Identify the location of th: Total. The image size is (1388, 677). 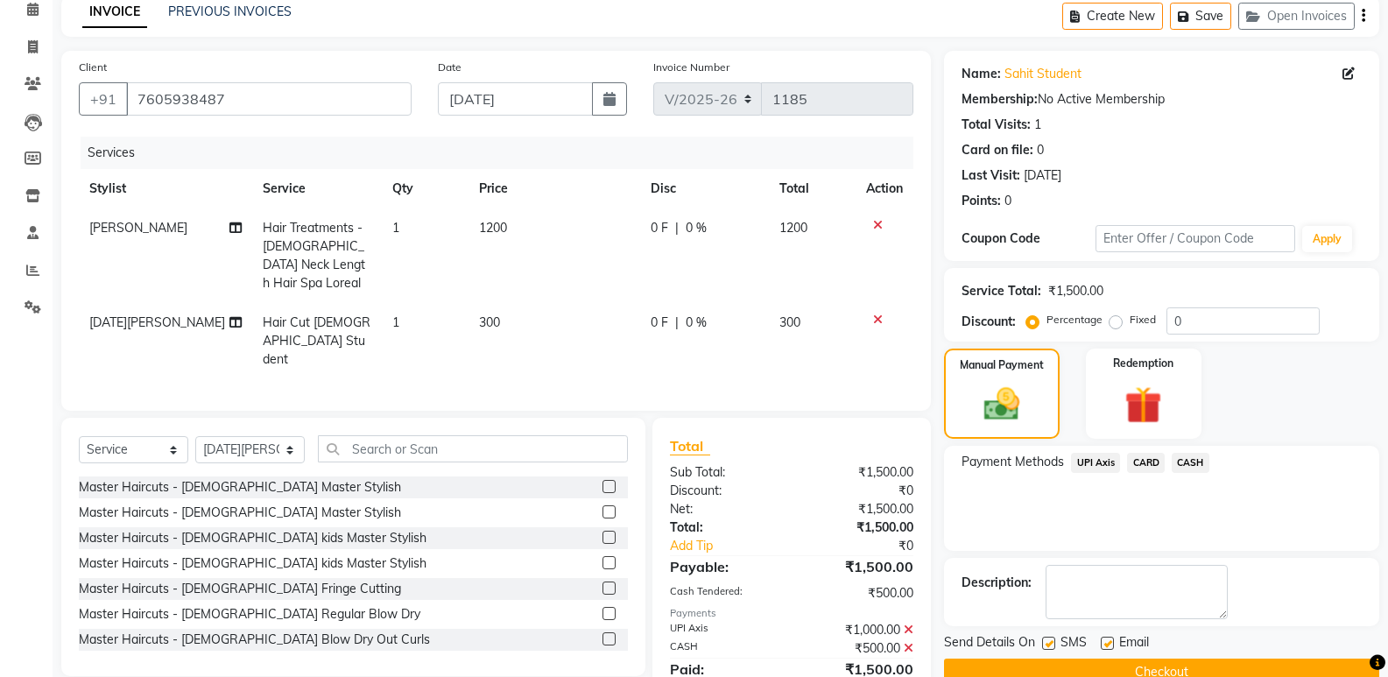
(812, 188).